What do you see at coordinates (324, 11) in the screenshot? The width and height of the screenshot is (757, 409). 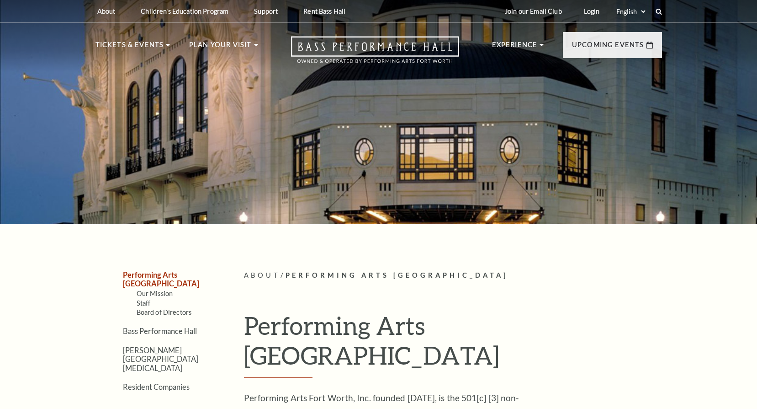 I see `p: Rent Bass Hall` at bounding box center [324, 11].